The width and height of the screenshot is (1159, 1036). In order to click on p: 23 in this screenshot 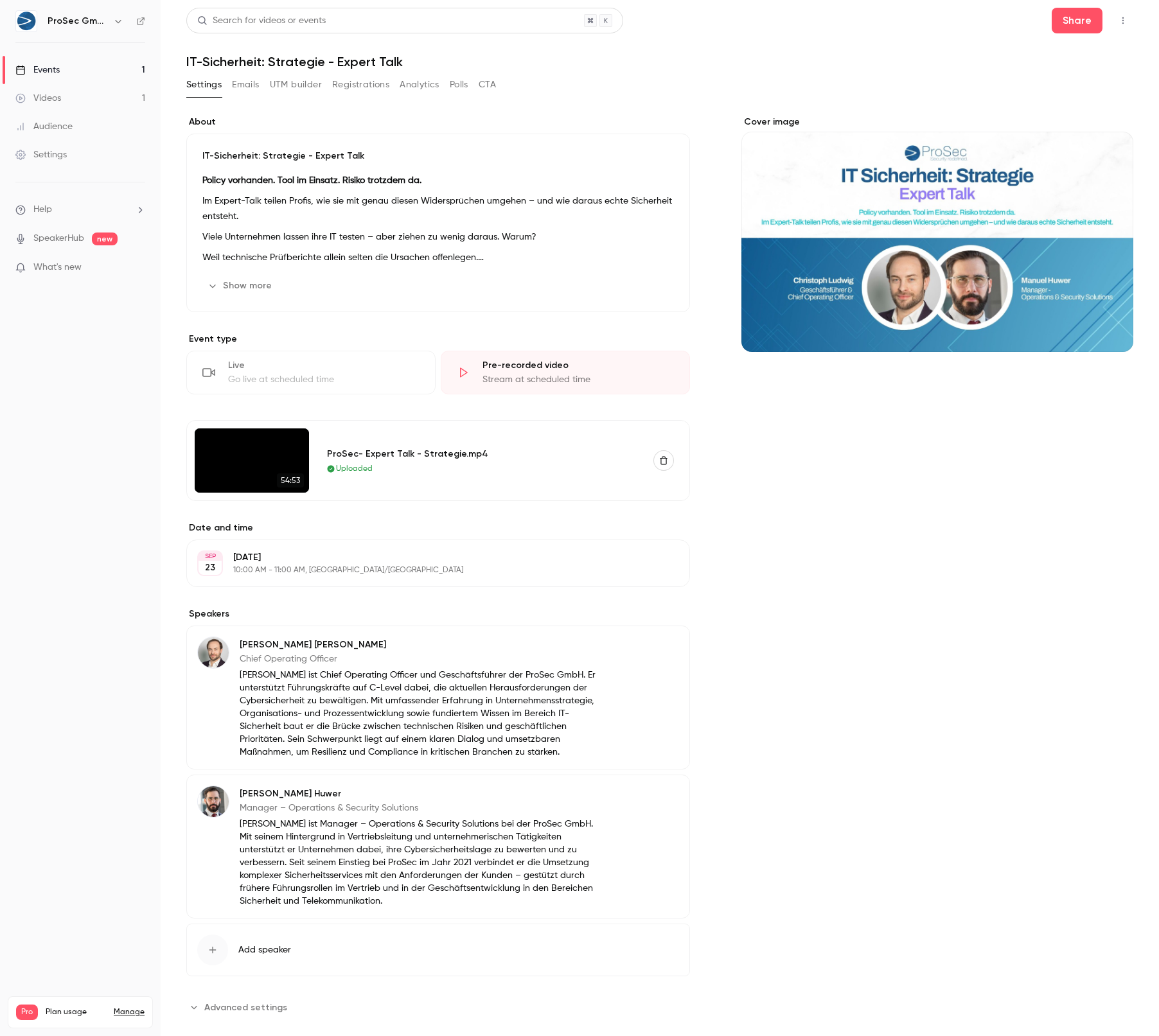, I will do `click(210, 568)`.